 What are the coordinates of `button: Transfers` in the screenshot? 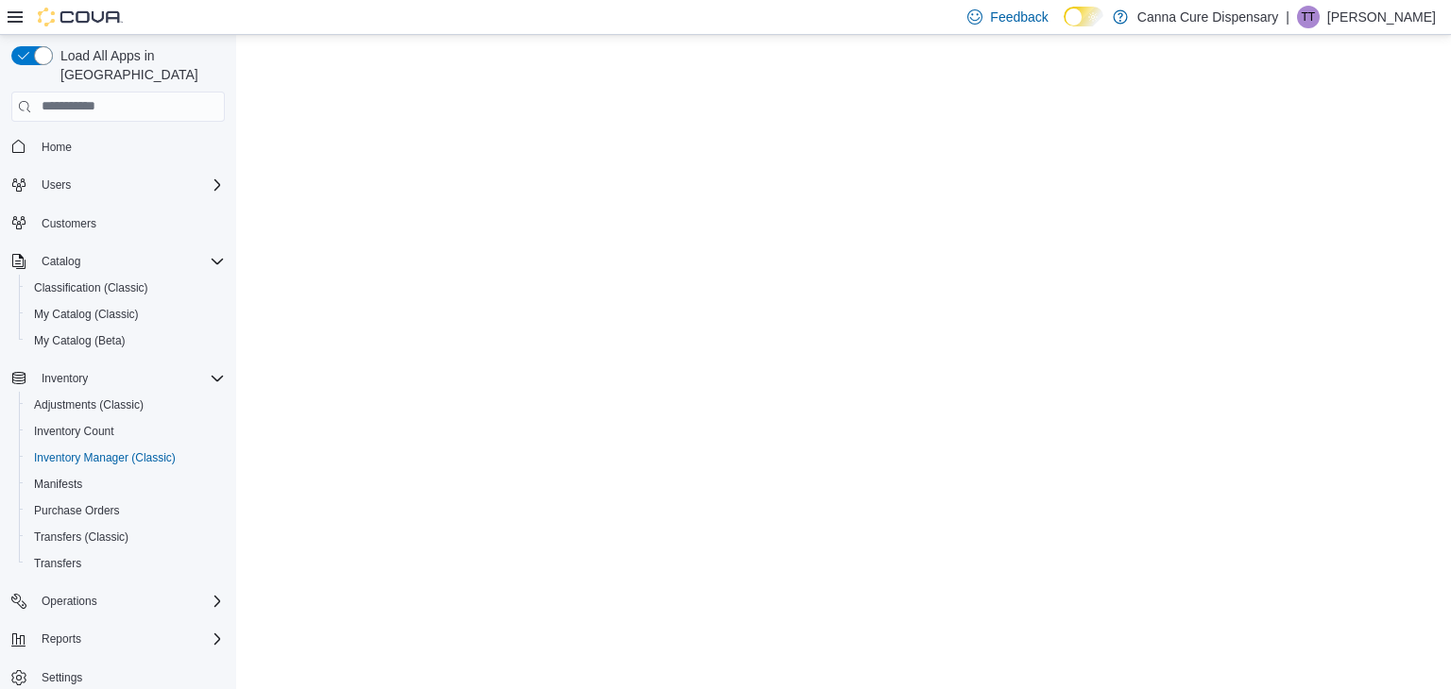 It's located at (126, 564).